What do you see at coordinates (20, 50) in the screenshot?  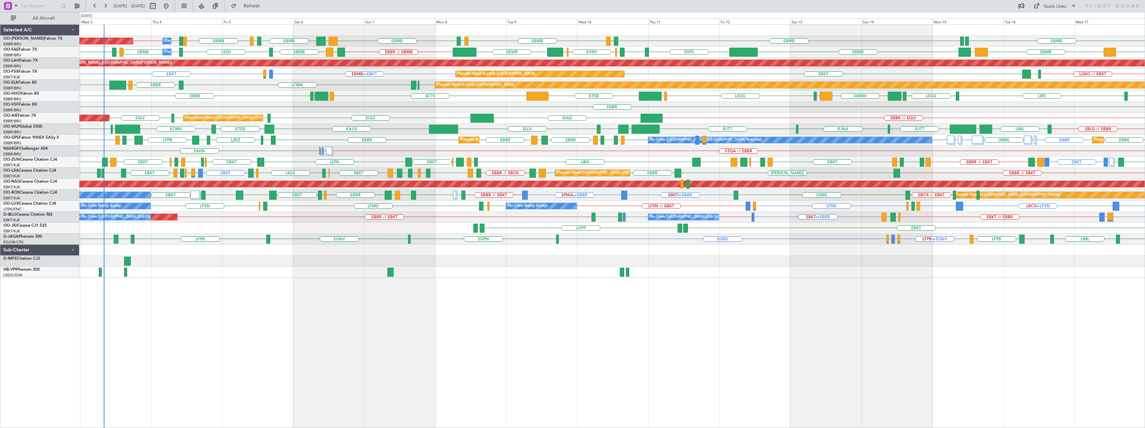 I see `a: OO-FAEFalcon 7X` at bounding box center [20, 50].